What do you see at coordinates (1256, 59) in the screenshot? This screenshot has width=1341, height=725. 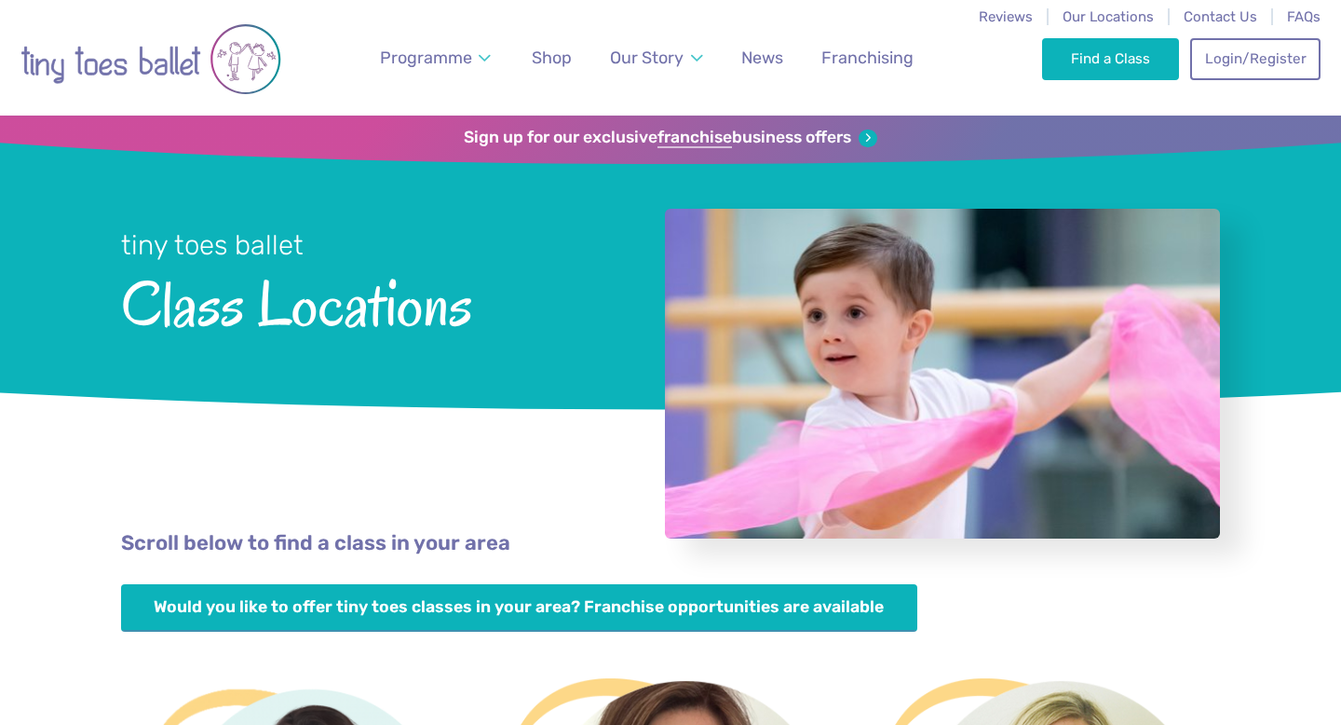 I see `a: Login/Register` at bounding box center [1256, 59].